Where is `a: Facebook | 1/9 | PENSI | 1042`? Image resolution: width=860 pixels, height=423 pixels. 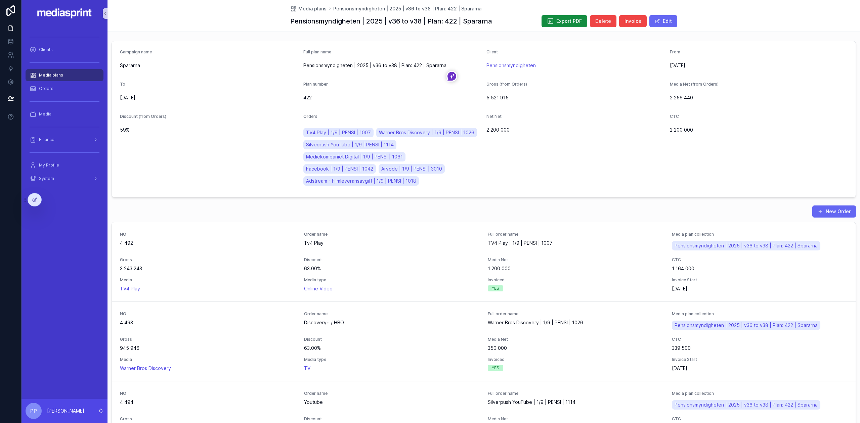
a: Facebook | 1/9 | PENSI | 1042 is located at coordinates (340, 169).